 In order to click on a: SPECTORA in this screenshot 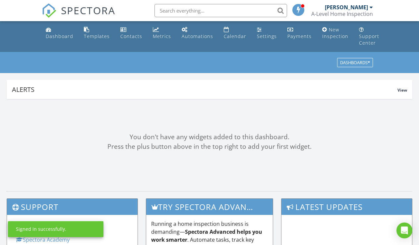, I will do `click(79, 16)`.